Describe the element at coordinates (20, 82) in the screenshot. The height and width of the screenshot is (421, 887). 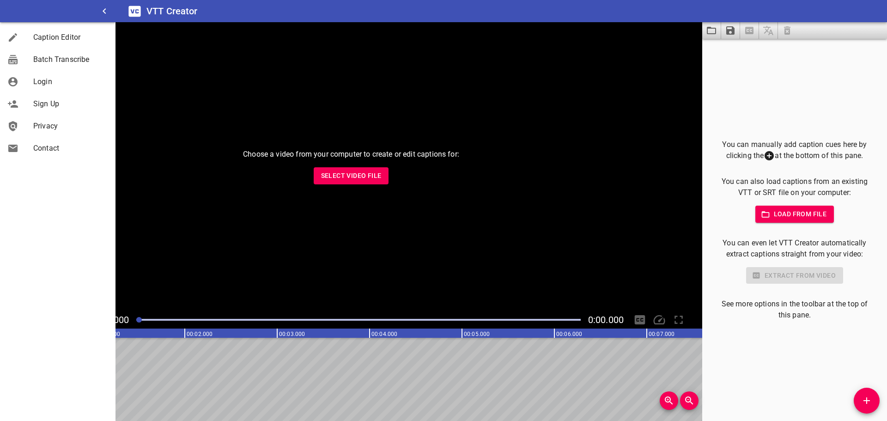
I see `div: Login` at that location.